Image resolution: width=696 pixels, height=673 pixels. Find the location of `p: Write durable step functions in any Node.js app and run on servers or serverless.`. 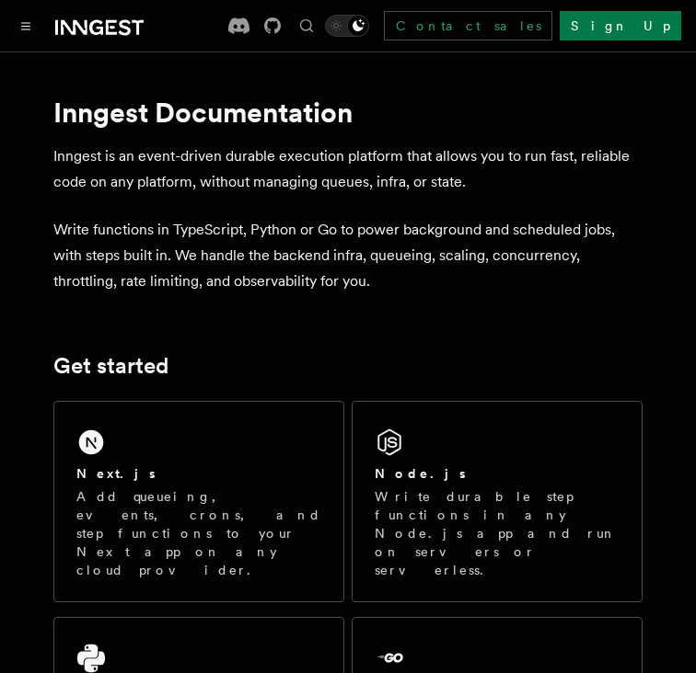

p: Write durable step functions in any Node.js app and run on servers or serverless. is located at coordinates (497, 534).